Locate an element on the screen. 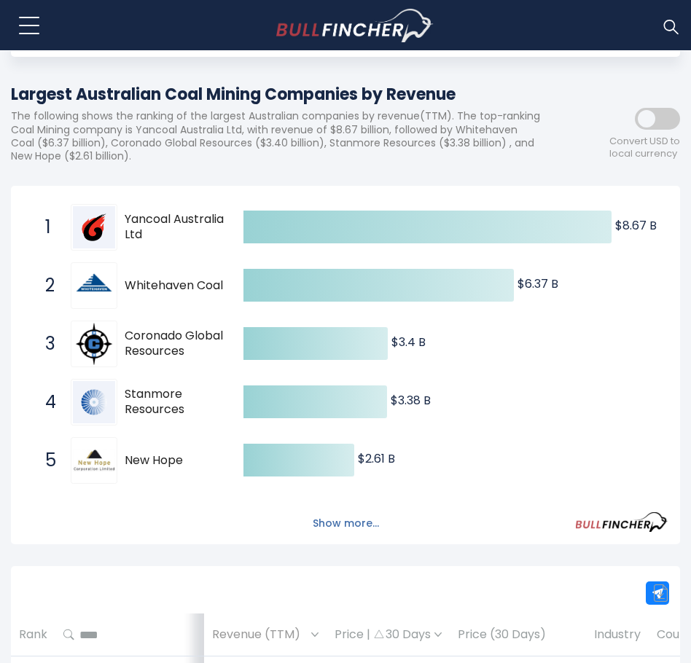 This screenshot has height=663, width=691. div: Price | 30 Days is located at coordinates (388, 634).